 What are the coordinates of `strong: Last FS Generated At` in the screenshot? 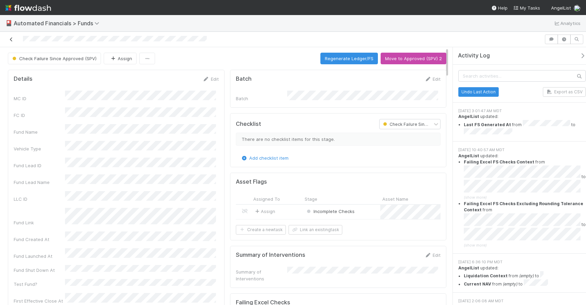 It's located at (487, 125).